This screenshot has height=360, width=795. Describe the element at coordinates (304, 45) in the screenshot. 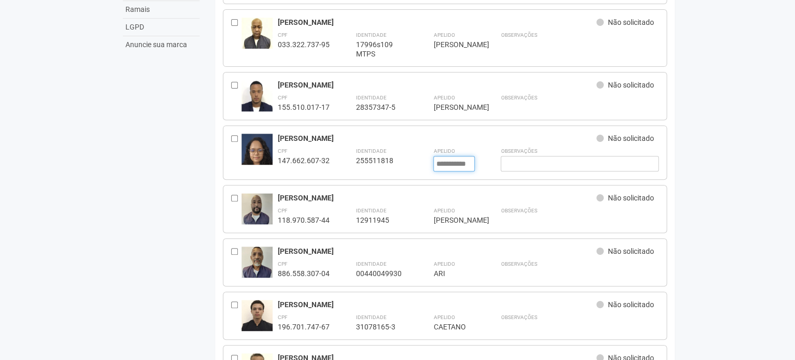

I see `div: 033.322.737-95` at that location.